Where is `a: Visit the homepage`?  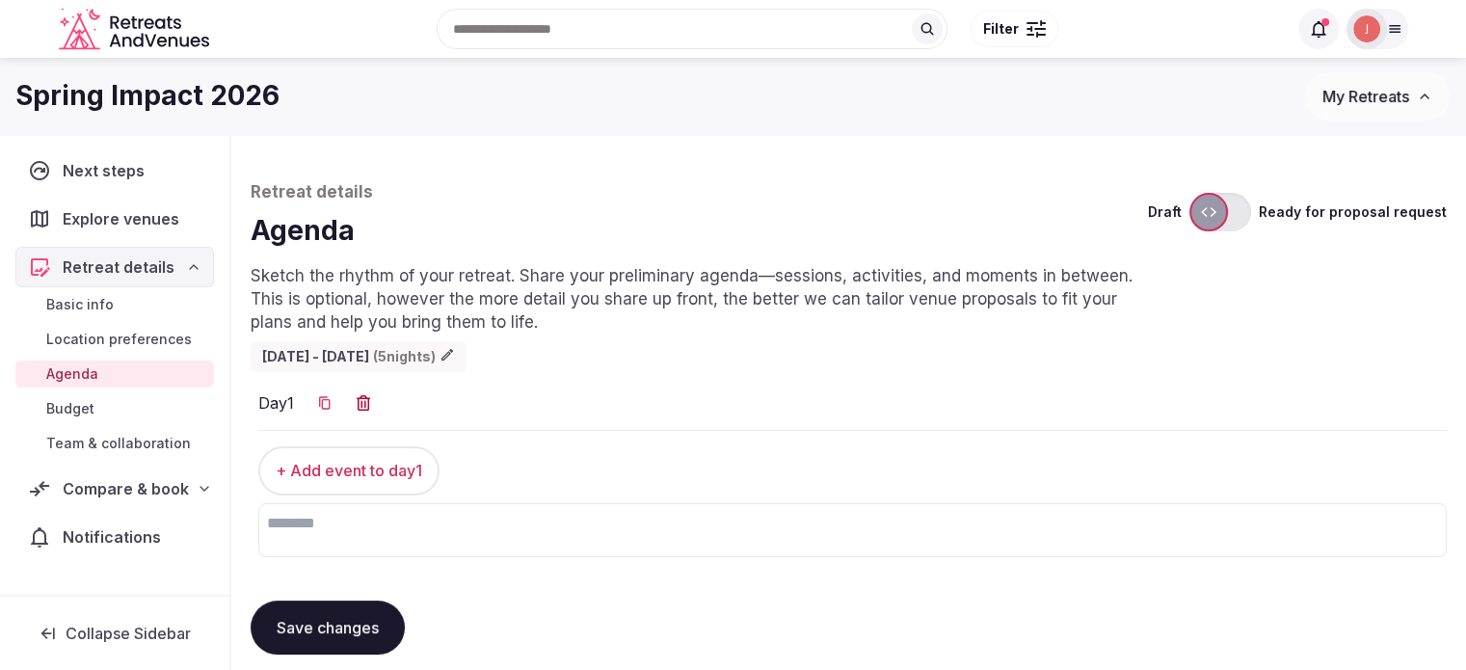 a: Visit the homepage is located at coordinates (136, 29).